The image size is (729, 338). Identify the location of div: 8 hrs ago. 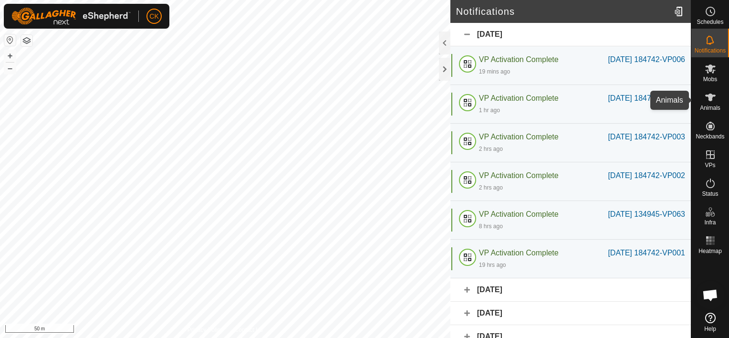
(491, 226).